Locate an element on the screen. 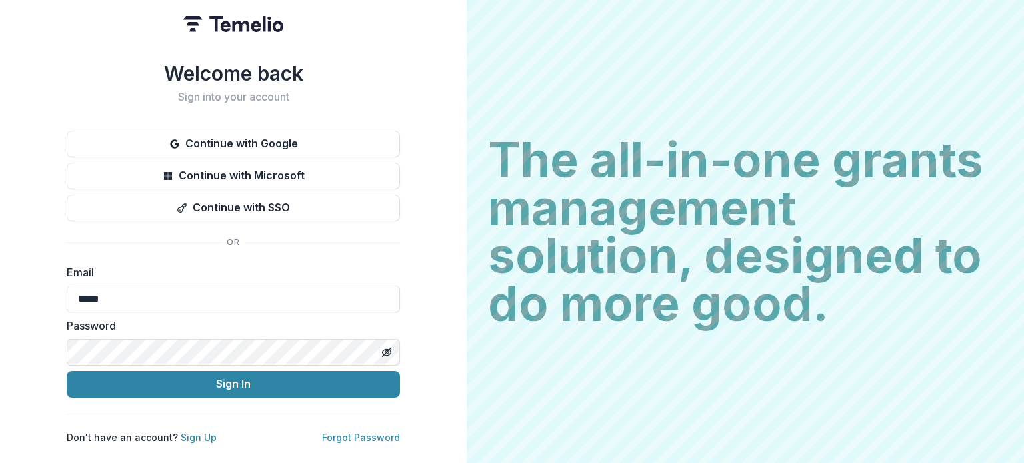 Image resolution: width=1024 pixels, height=463 pixels. p: Don't have an account? is located at coordinates (141, 437).